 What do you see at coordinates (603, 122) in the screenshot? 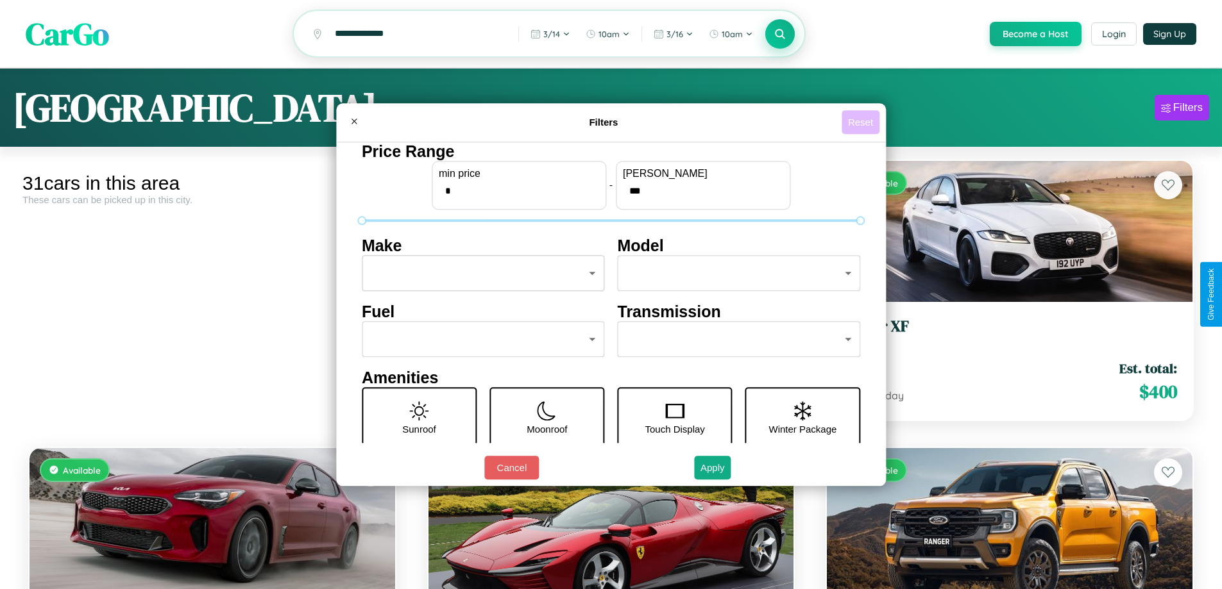
I see `h4: Filters` at bounding box center [603, 122].